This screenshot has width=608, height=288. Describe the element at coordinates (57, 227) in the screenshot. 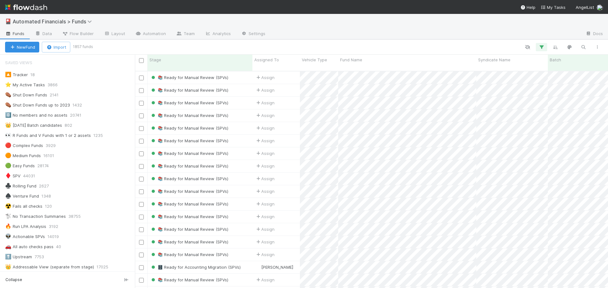

I see `span: 3192` at that location.